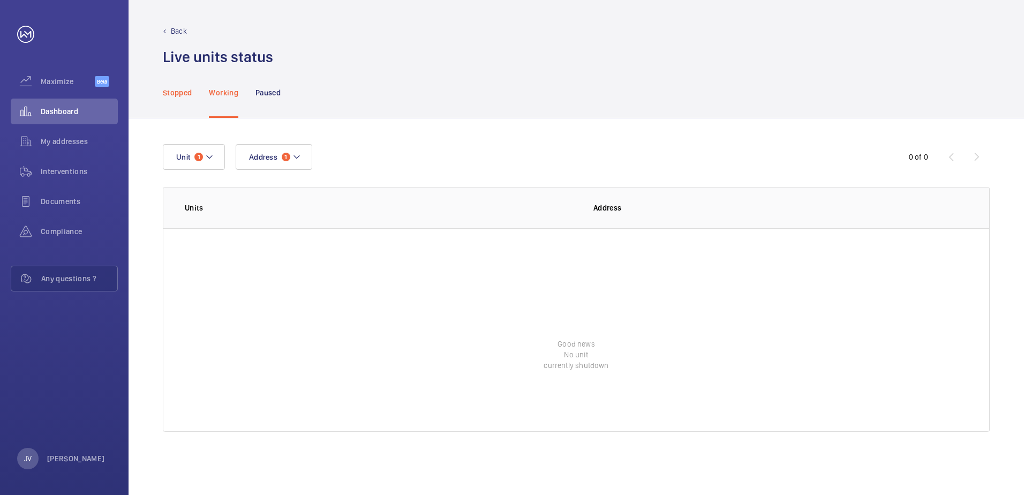 Image resolution: width=1024 pixels, height=495 pixels. I want to click on span: Address, so click(263, 157).